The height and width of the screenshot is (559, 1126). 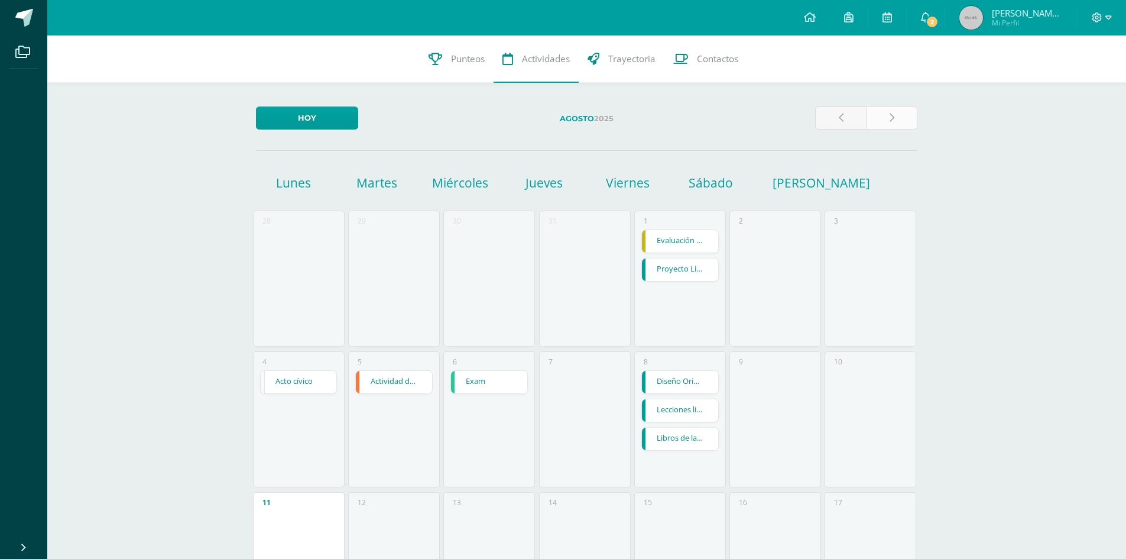 I want to click on a: Hoy, so click(x=307, y=118).